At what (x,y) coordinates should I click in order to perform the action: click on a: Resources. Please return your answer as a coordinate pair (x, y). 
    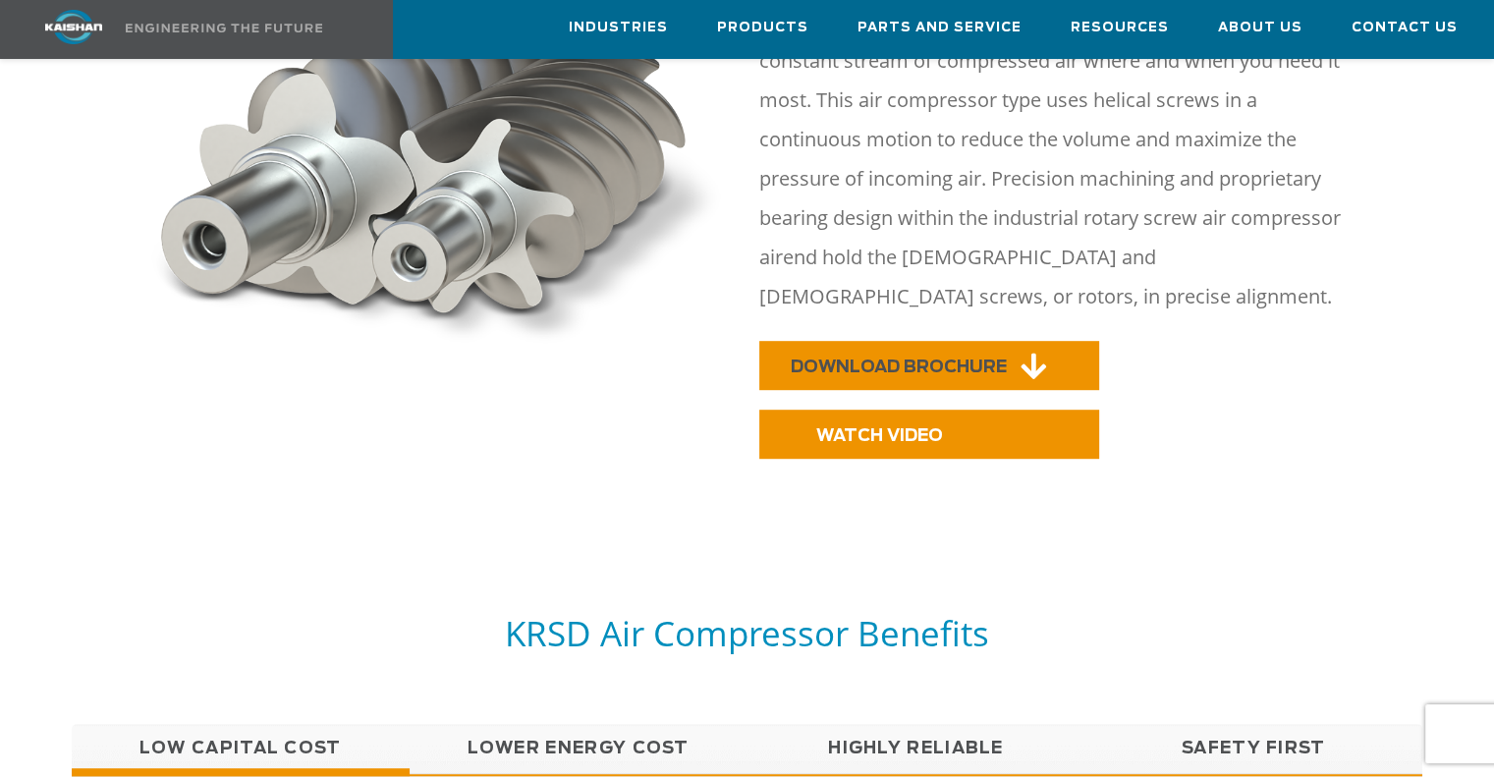
    Looking at the image, I should click on (1119, 27).